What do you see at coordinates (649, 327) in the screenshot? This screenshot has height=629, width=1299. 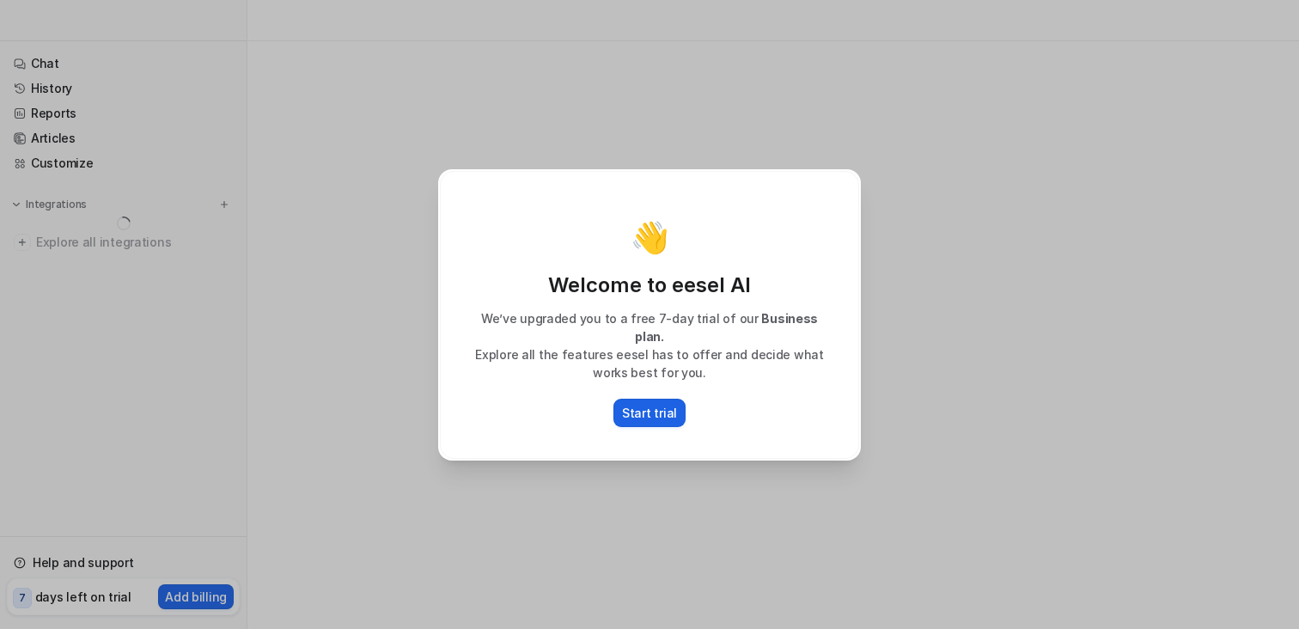 I see `p: We’ve upgraded you to a free 7-day trial of our` at bounding box center [649, 327].